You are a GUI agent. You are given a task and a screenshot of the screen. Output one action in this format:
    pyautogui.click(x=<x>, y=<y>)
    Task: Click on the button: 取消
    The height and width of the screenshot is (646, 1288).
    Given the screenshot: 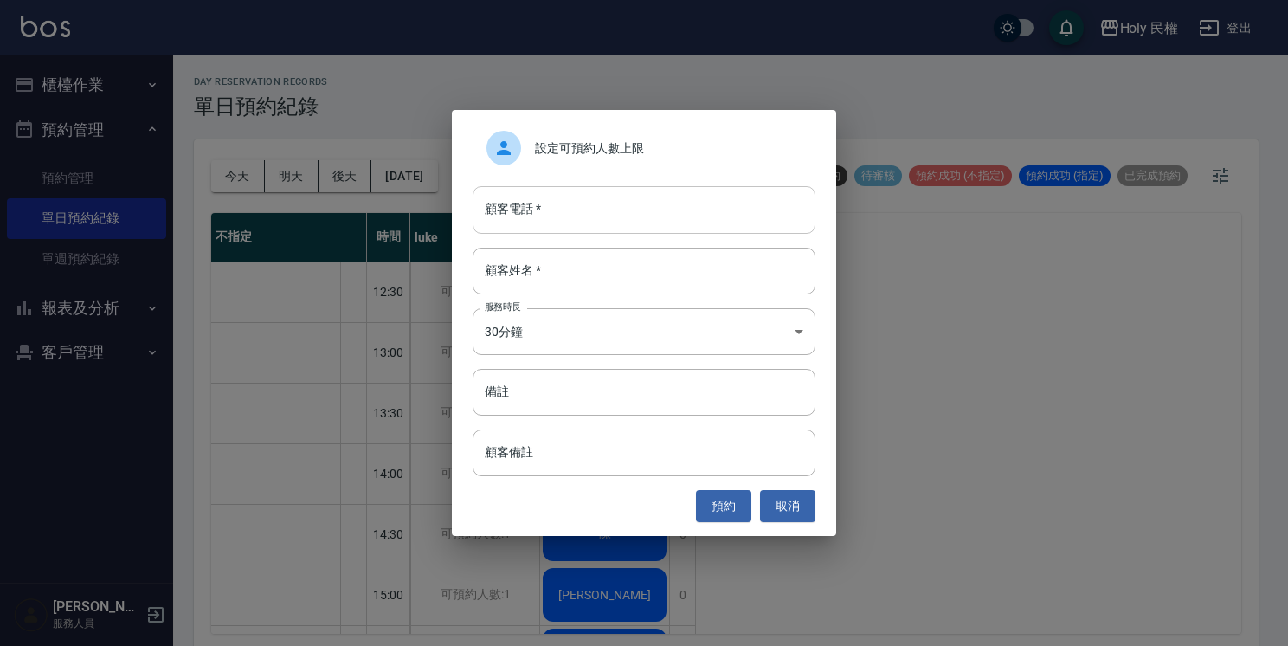 What is the action you would take?
    pyautogui.click(x=788, y=506)
    